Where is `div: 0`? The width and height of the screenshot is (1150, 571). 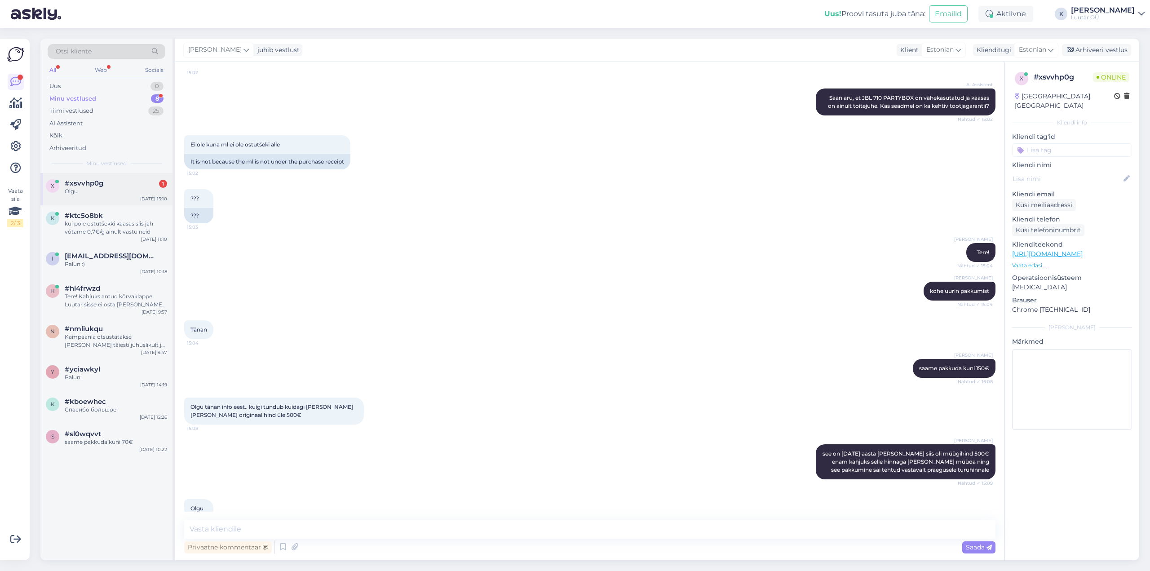 div: 0 is located at coordinates (157, 86).